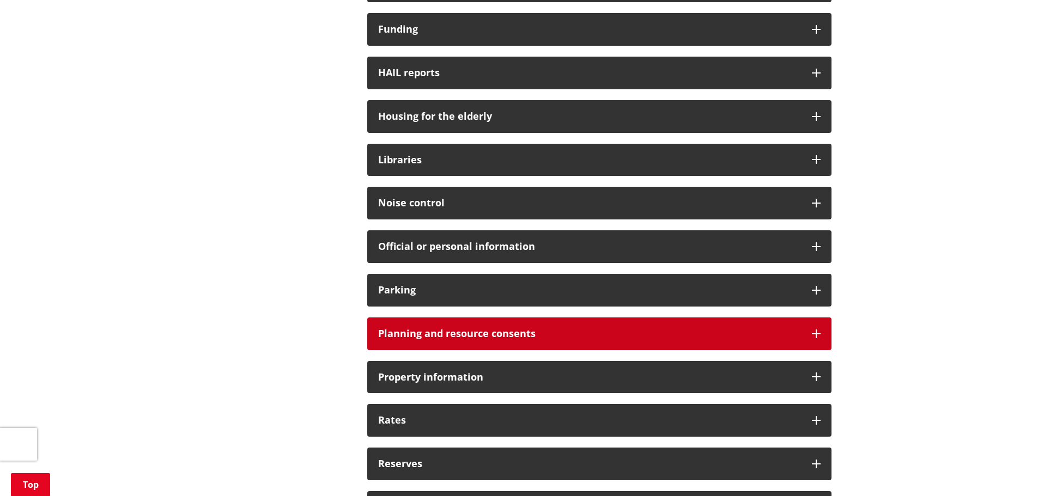 The width and height of the screenshot is (1038, 496). Describe the element at coordinates (590, 334) in the screenshot. I see `h3: Planning and resource consents` at that location.